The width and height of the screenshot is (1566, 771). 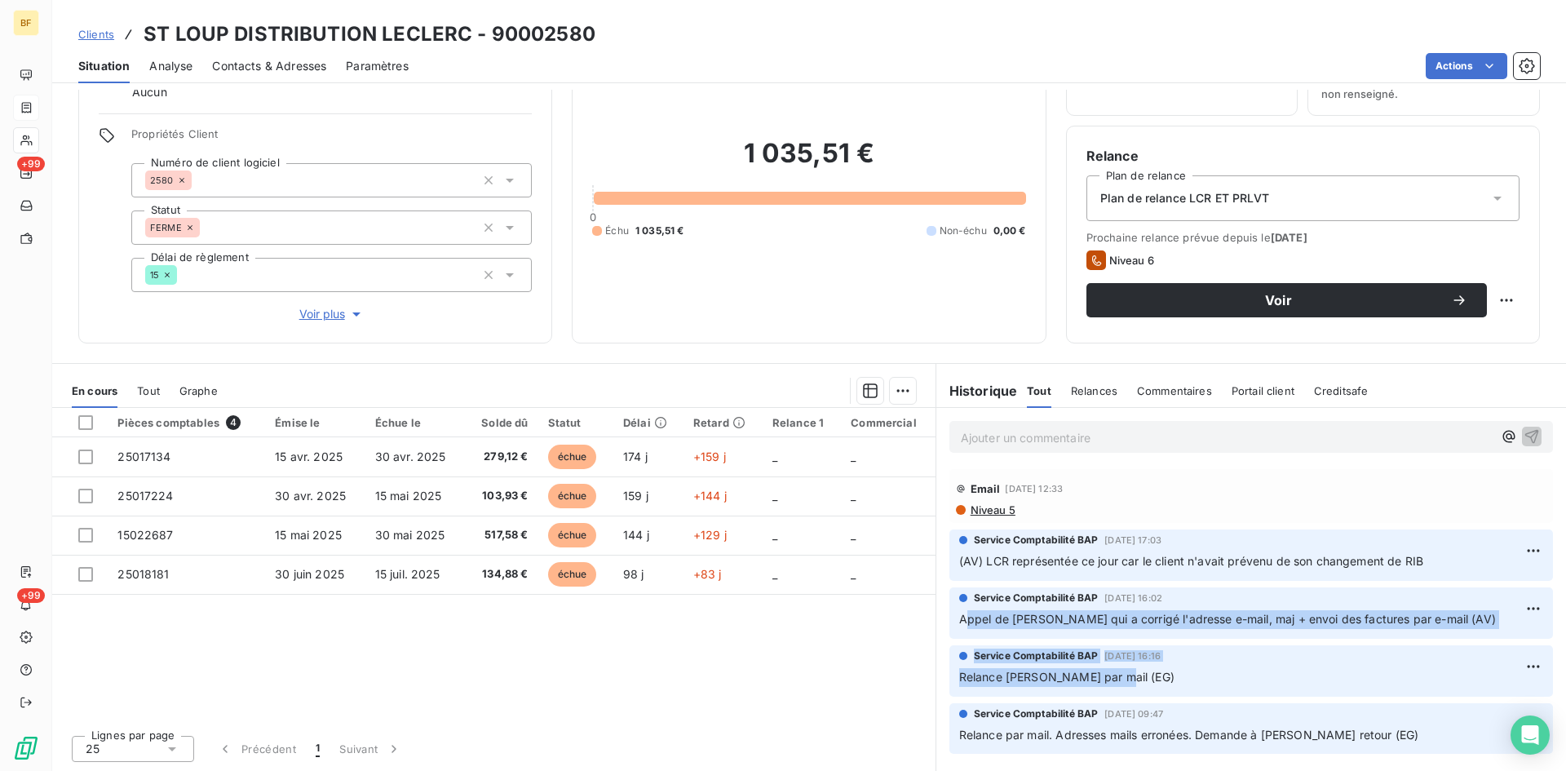 What do you see at coordinates (186, 423) in the screenshot?
I see `div: Pièces comptables` at bounding box center [186, 423].